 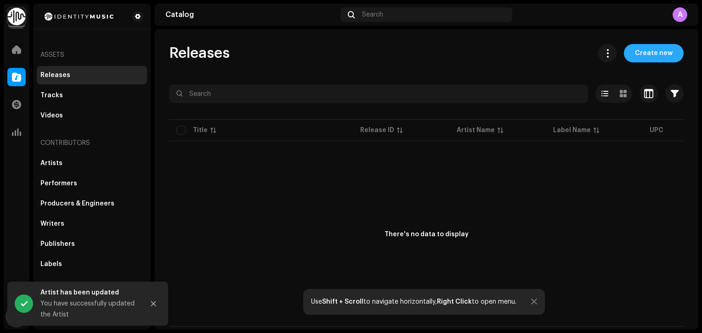 I want to click on button: Create new, so click(x=654, y=53).